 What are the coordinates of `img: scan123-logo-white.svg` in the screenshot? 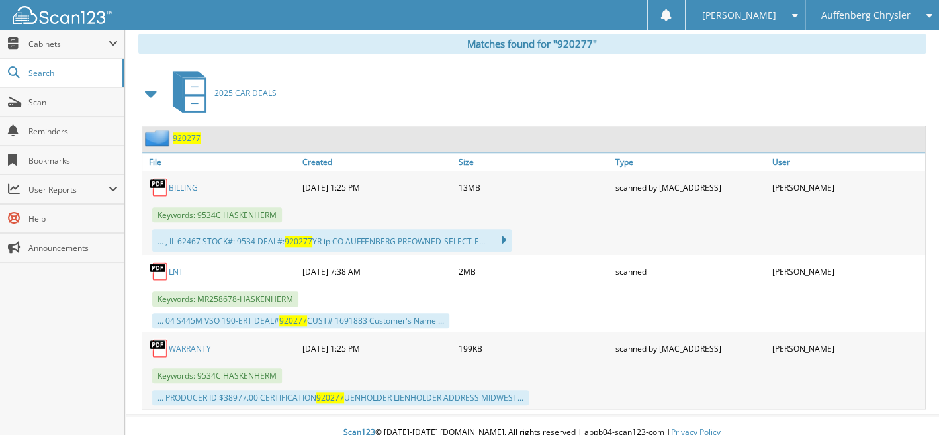 It's located at (63, 15).